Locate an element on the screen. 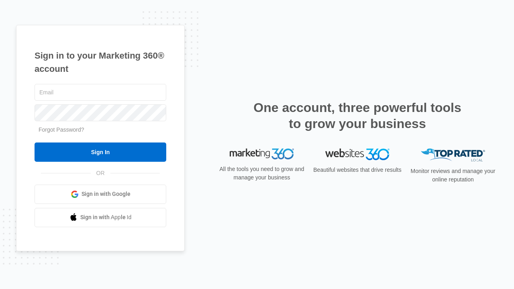  p: Beautiful websites that drive results is located at coordinates (357, 170).